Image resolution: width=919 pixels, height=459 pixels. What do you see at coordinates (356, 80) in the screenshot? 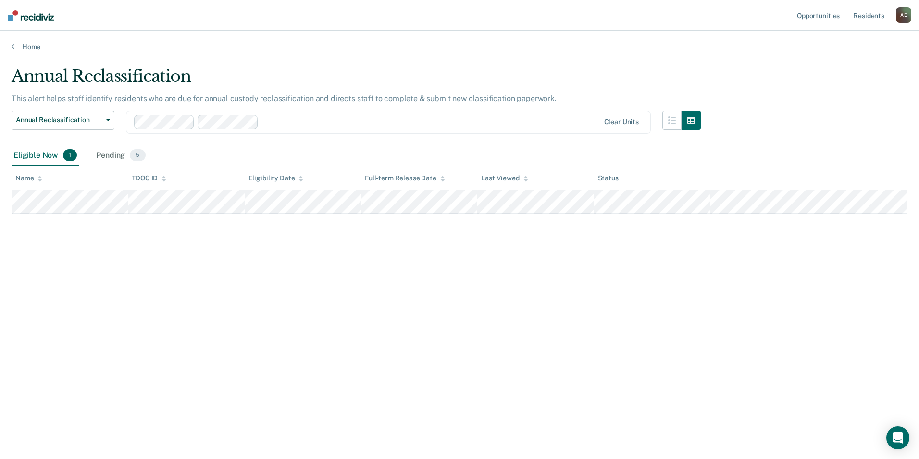
I see `div: Annual Reclassification` at bounding box center [356, 80].